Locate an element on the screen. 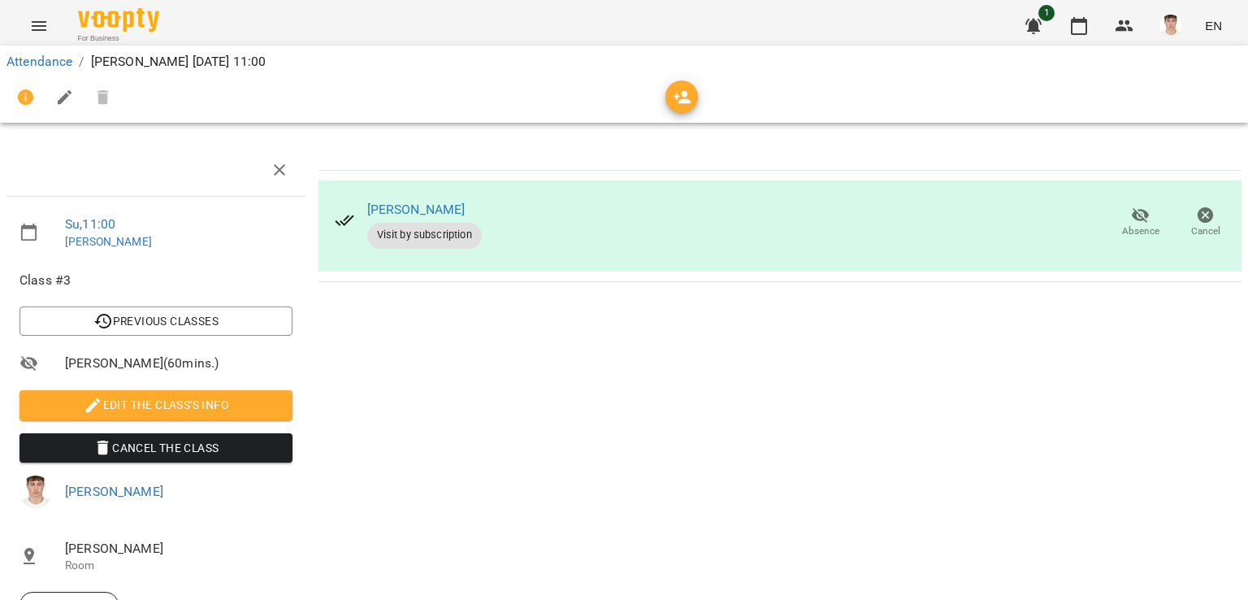 The width and height of the screenshot is (1248, 600). p: Room is located at coordinates (179, 566).